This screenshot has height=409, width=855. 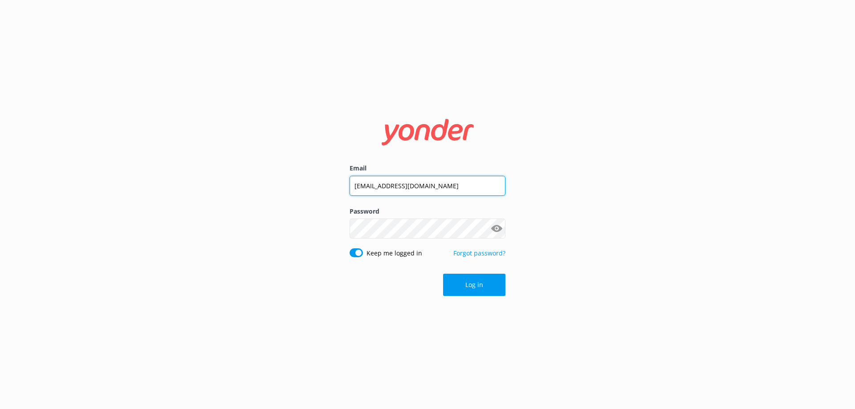 What do you see at coordinates (474, 285) in the screenshot?
I see `button: Log in` at bounding box center [474, 285].